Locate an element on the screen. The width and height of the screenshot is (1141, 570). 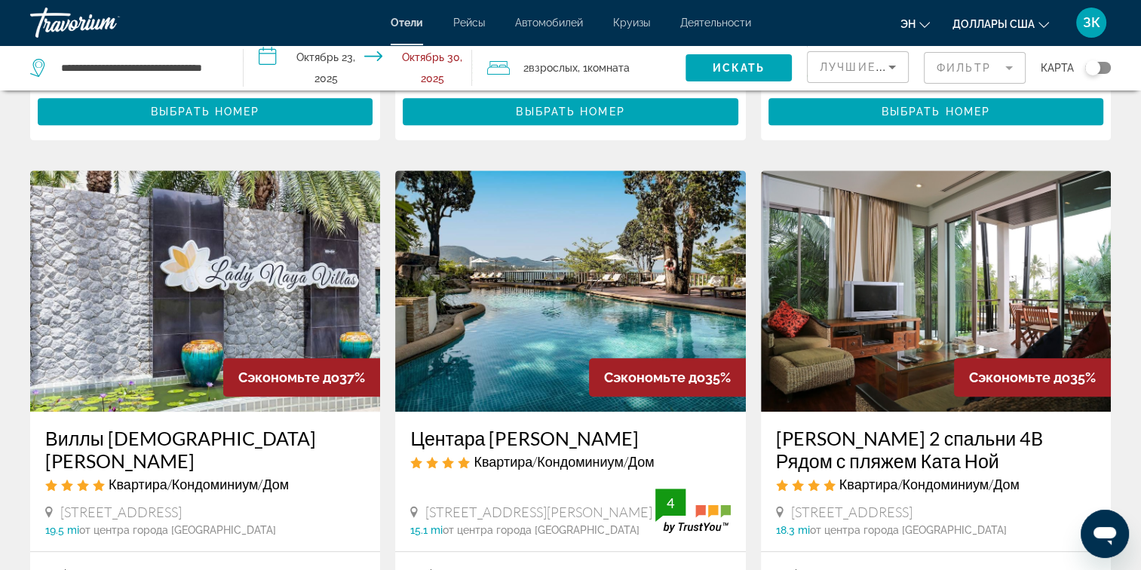
font: 2 is located at coordinates (525, 68).